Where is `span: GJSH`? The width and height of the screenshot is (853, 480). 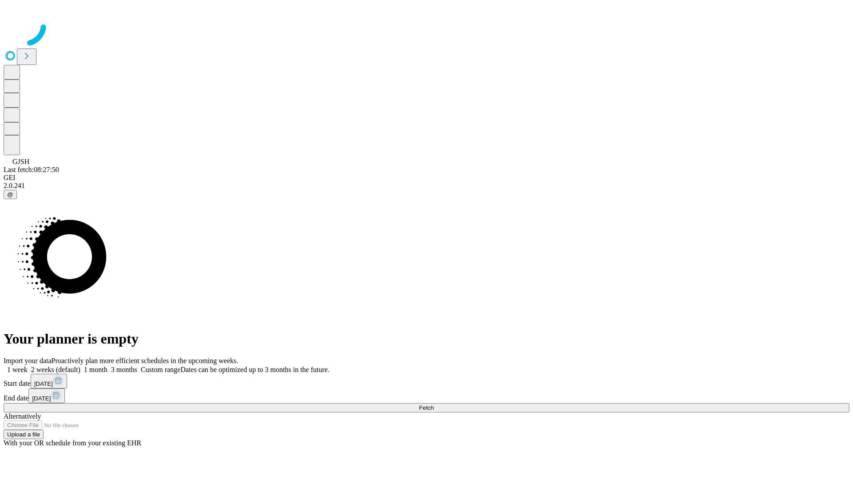 span: GJSH is located at coordinates (21, 161).